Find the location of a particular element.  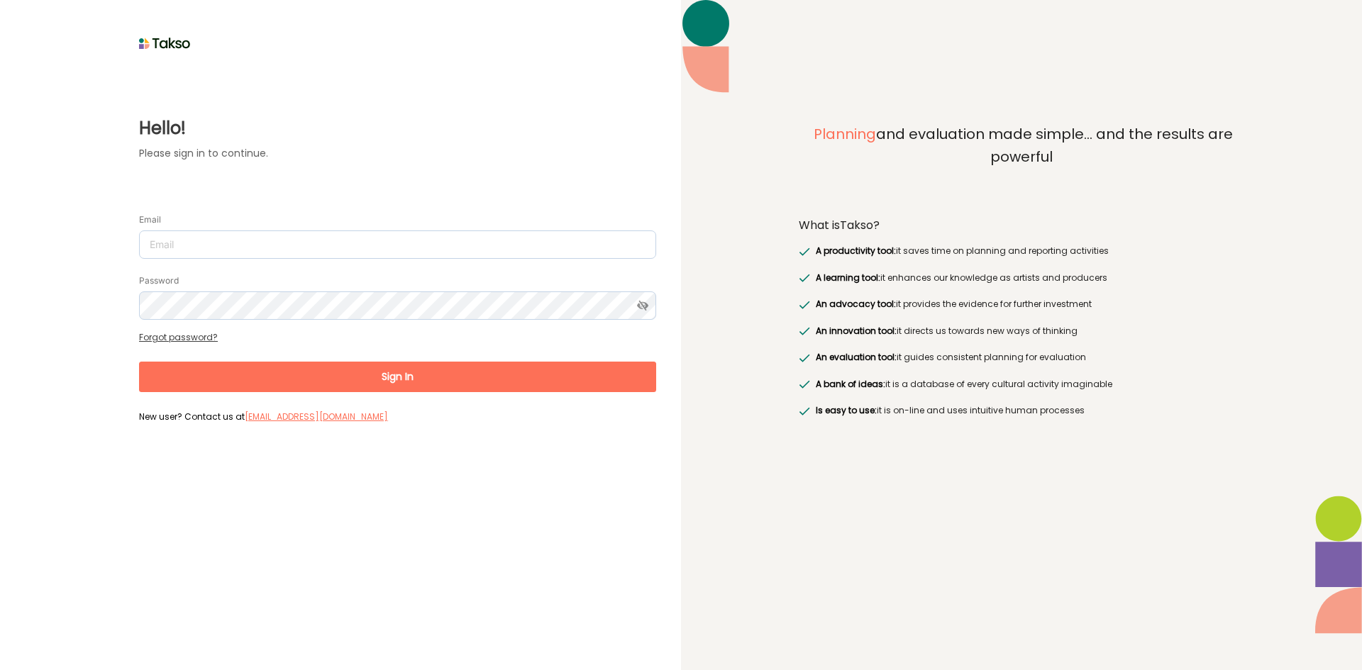

span: An evaluation tool: is located at coordinates (856, 357).